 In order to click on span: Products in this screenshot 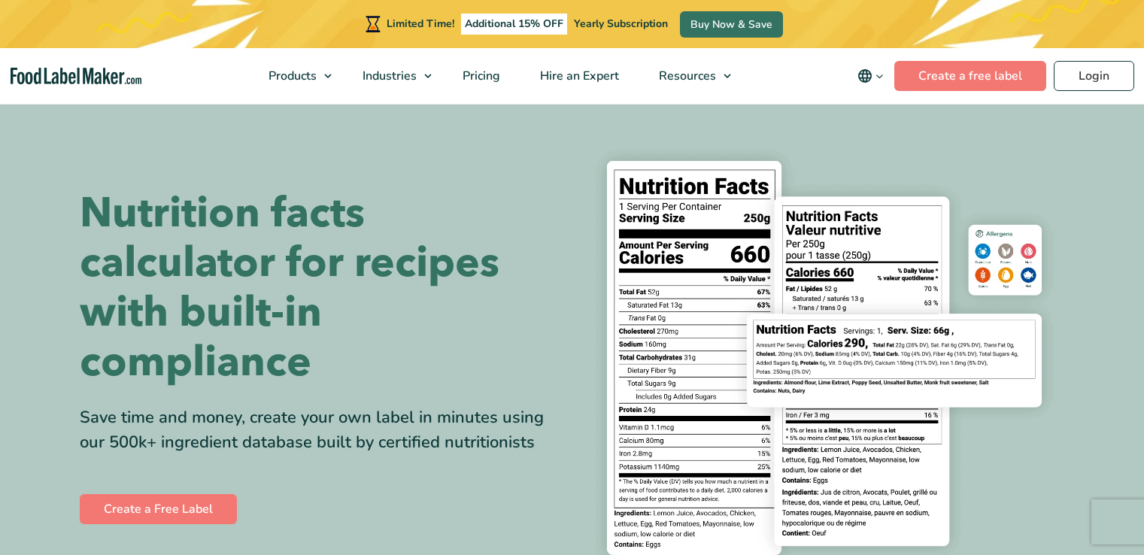, I will do `click(291, 76)`.